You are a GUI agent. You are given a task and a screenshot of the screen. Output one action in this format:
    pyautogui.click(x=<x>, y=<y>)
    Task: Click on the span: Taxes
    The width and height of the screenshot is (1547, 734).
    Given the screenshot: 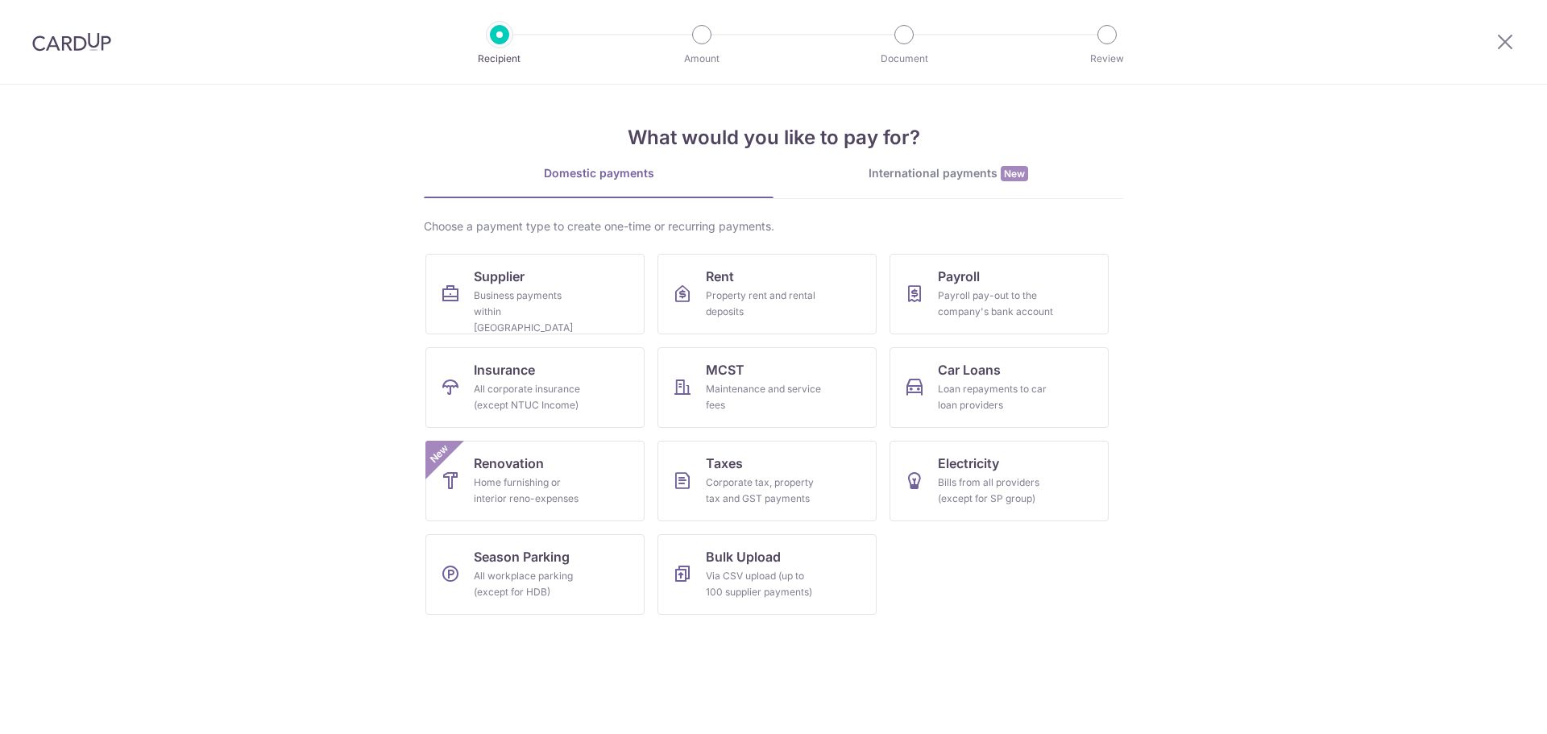 What is the action you would take?
    pyautogui.click(x=724, y=463)
    